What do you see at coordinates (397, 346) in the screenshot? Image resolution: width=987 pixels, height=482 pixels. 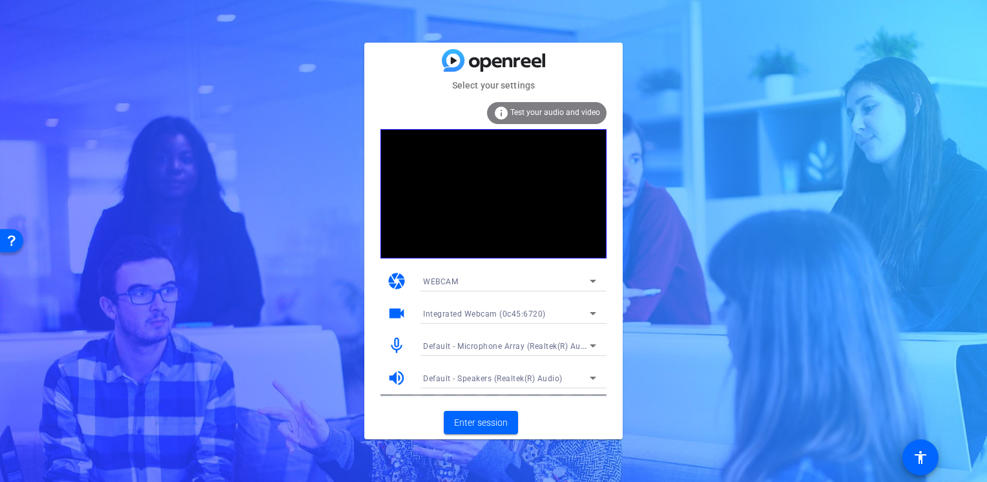 I see `mat-icon: mic_none` at bounding box center [397, 346].